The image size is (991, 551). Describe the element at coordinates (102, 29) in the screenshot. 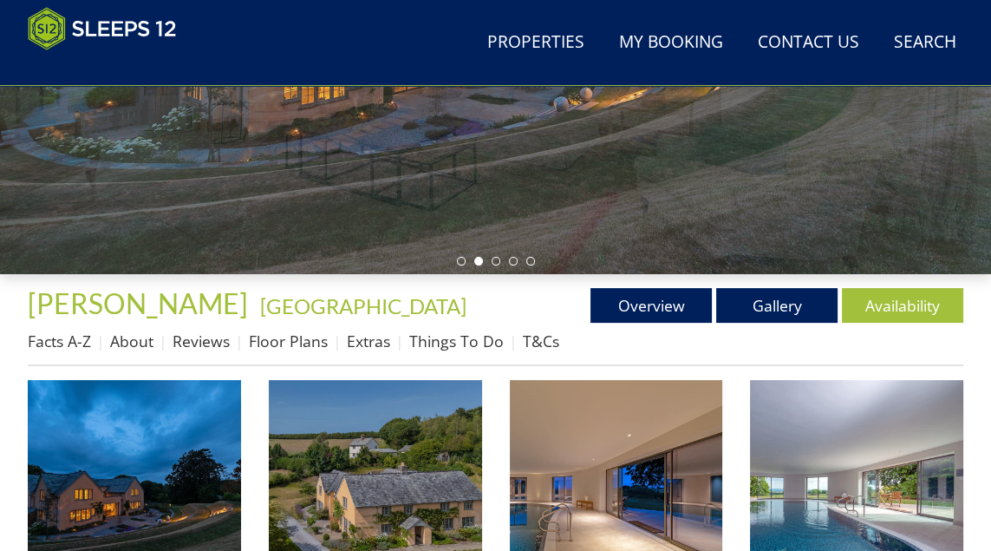

I see `img: Sleeps 12` at that location.